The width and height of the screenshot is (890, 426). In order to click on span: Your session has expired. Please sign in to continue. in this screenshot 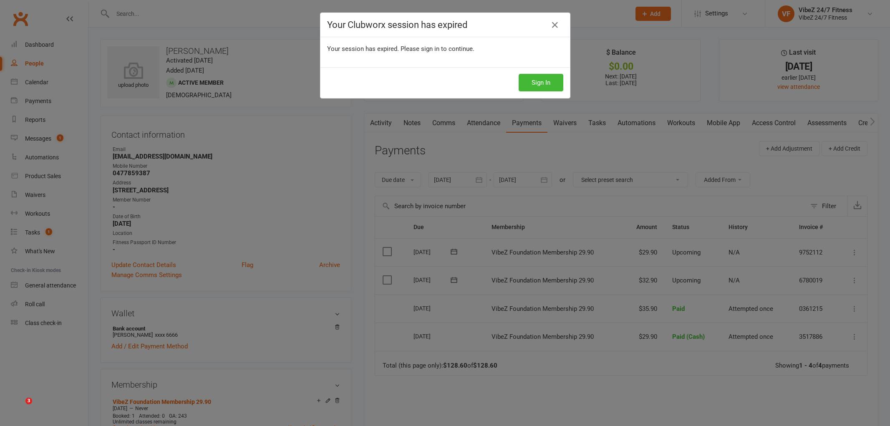, I will do `click(401, 49)`.